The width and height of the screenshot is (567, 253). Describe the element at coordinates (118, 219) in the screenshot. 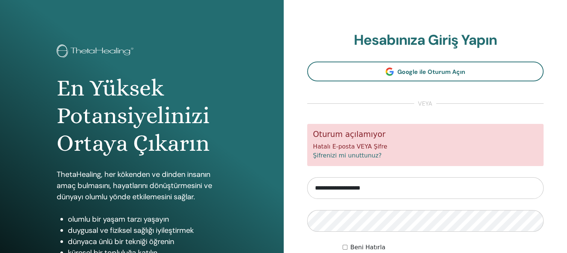

I see `font: olumlu bir yaşam tarzı yaşayın` at that location.